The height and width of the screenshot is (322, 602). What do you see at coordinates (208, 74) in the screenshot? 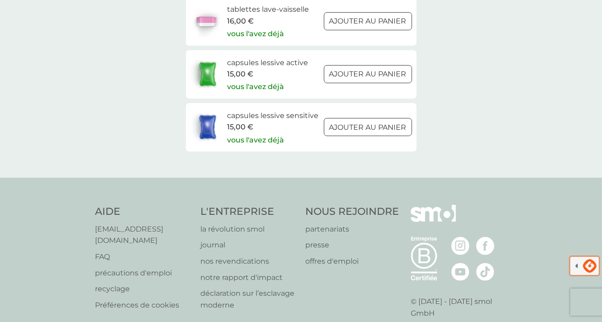
I see `img: capsules lessive active` at bounding box center [208, 74].